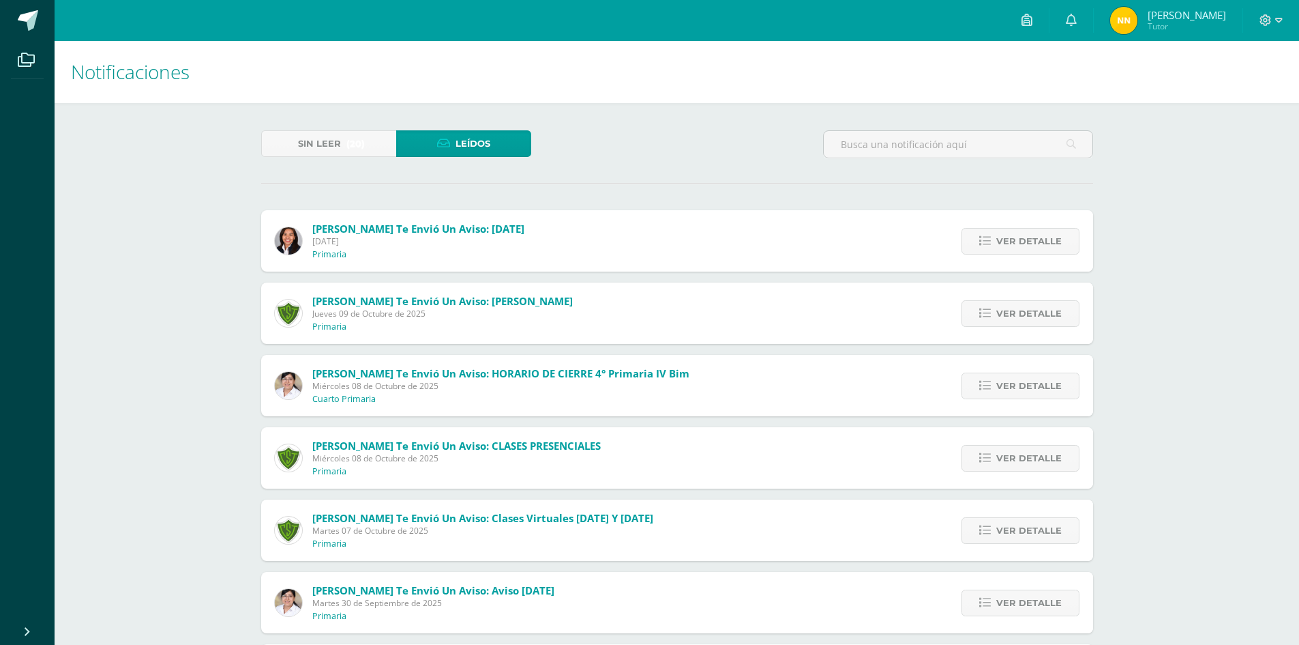  Describe the element at coordinates (355, 143) in the screenshot. I see `span: (20)` at that location.